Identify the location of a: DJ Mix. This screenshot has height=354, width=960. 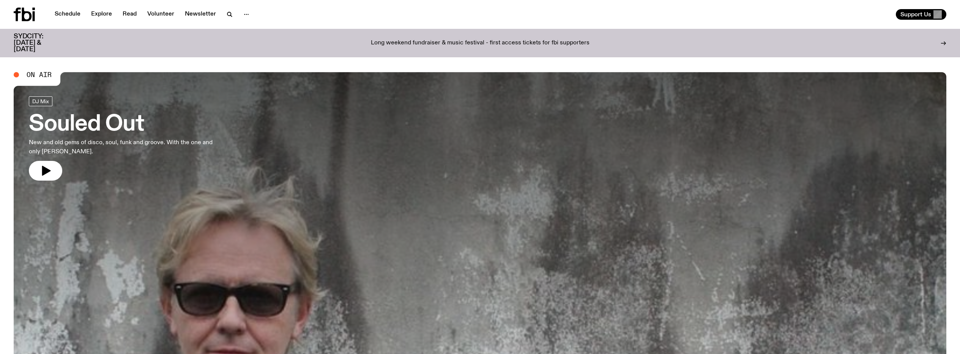
(41, 101).